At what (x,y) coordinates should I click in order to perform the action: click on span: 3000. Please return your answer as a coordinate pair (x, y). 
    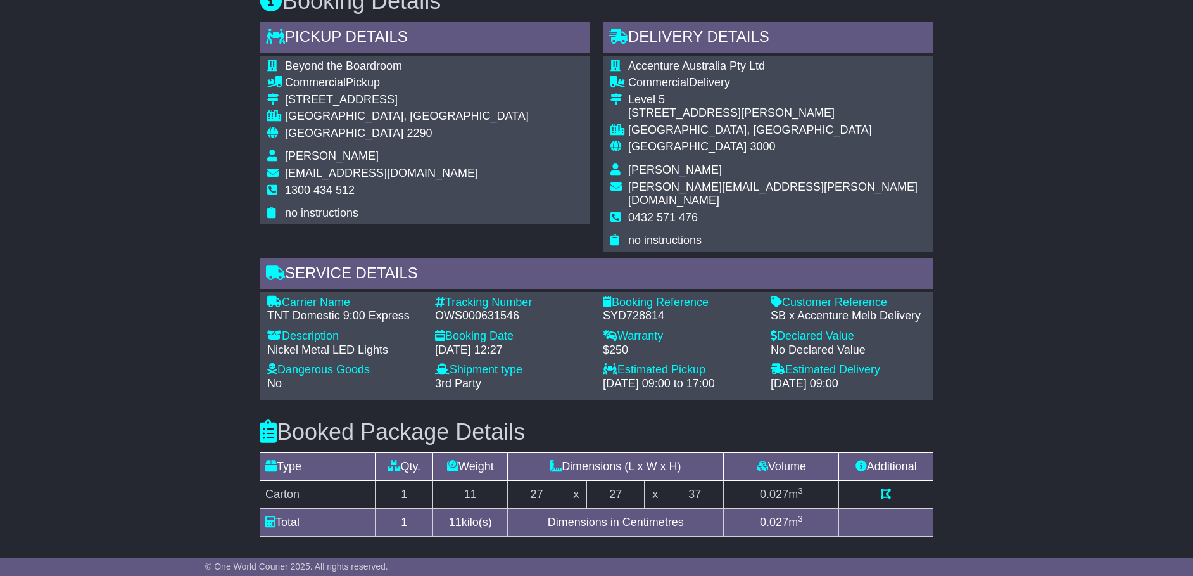
    Looking at the image, I should click on (763, 146).